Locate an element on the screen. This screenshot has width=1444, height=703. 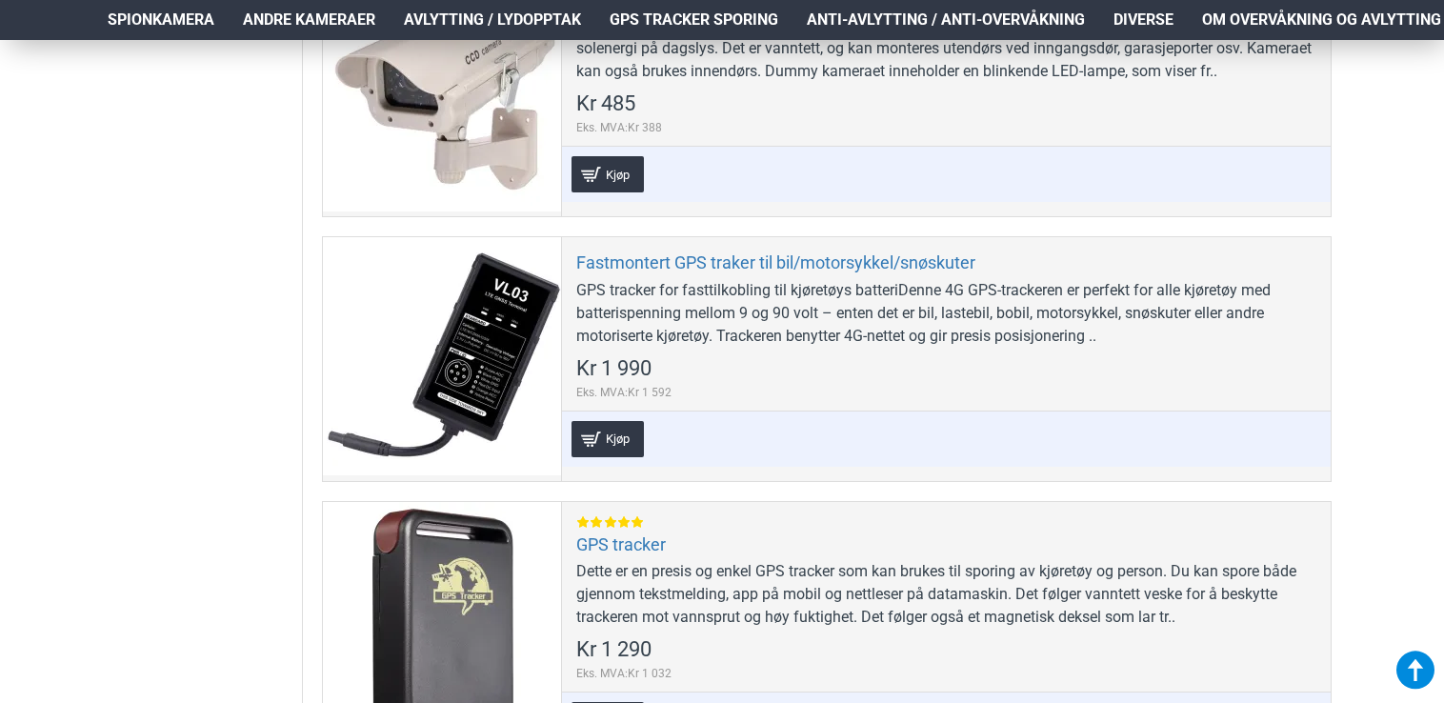
span: Kr 1 290 is located at coordinates (614, 650).